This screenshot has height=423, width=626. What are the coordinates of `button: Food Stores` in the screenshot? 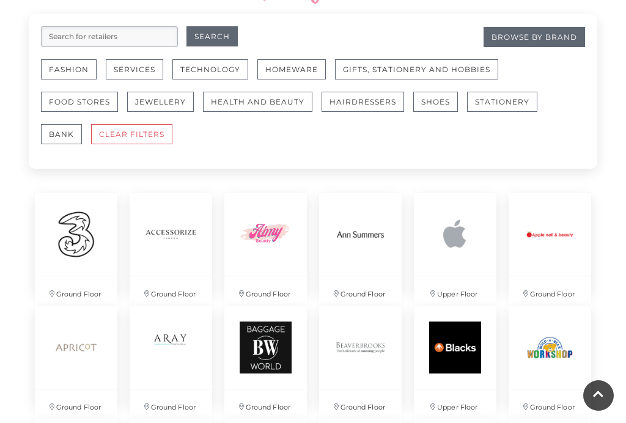 It's located at (79, 101).